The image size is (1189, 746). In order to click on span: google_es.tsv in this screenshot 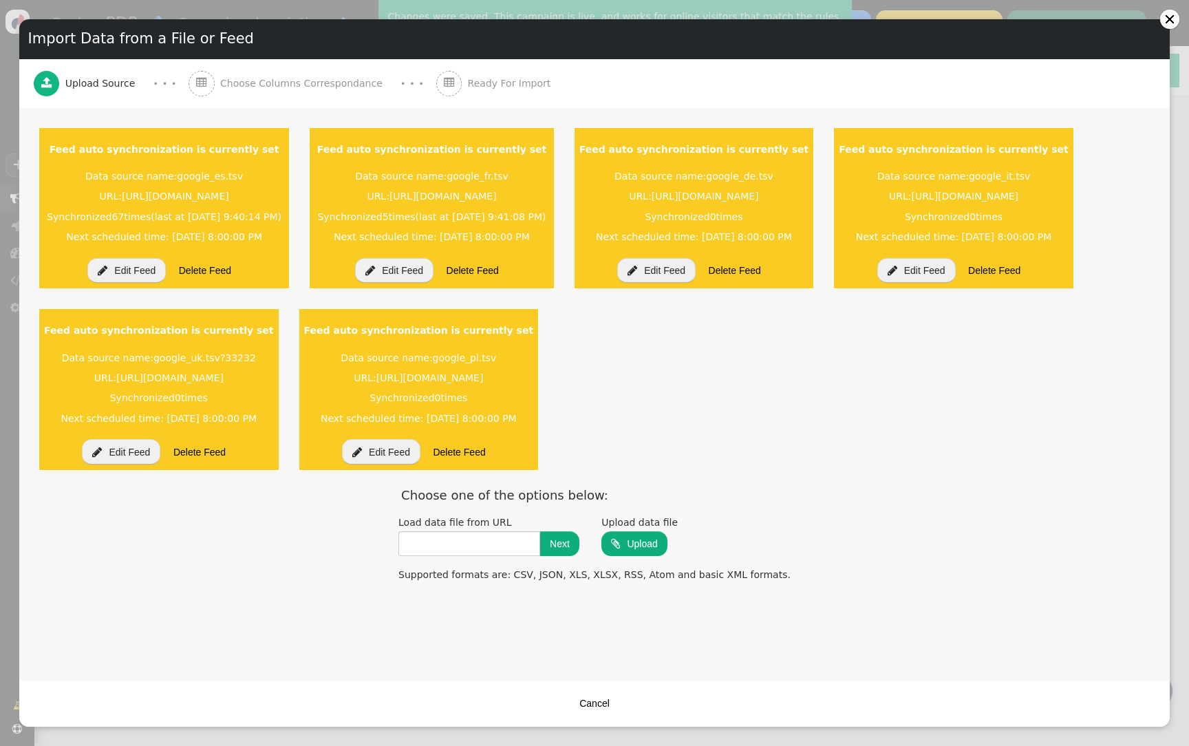, I will do `click(210, 176)`.